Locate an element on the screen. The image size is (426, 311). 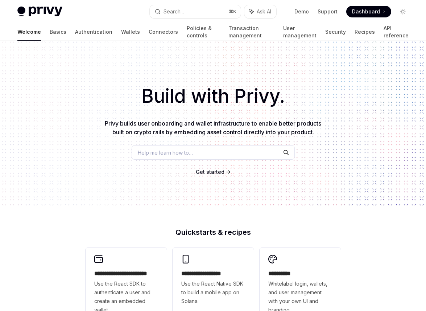
a: Authentication is located at coordinates (94, 32).